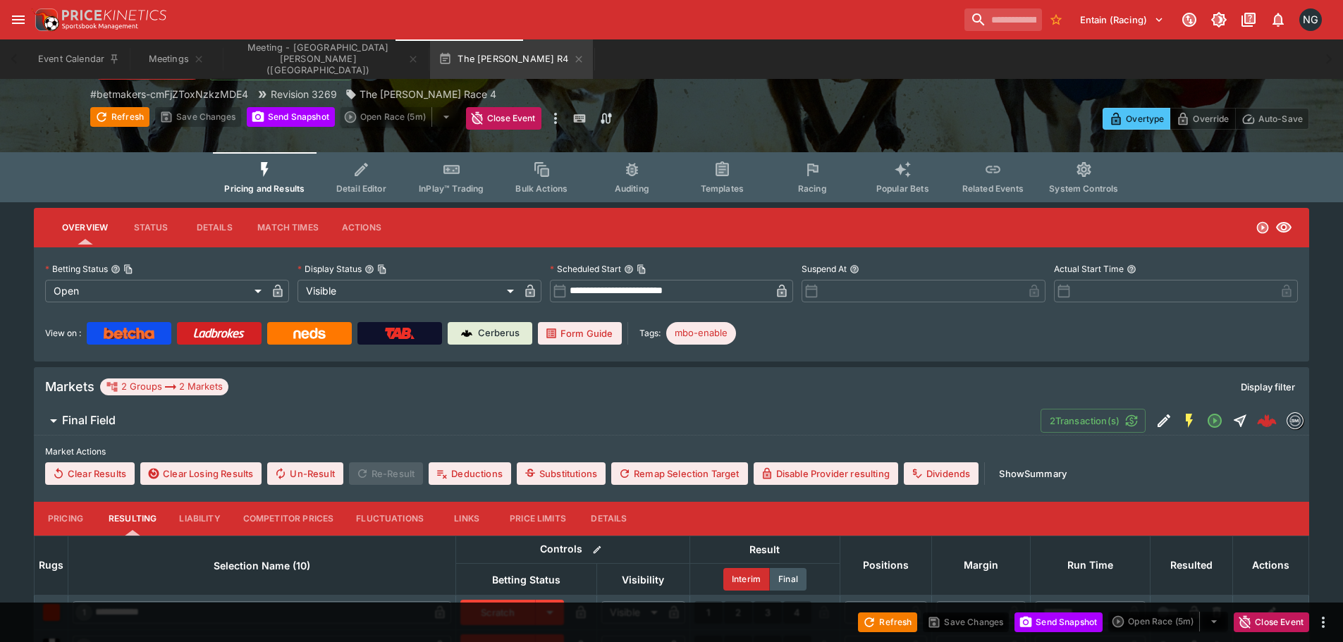 The image size is (1343, 642). What do you see at coordinates (467, 519) in the screenshot?
I see `button: Links` at bounding box center [467, 519].